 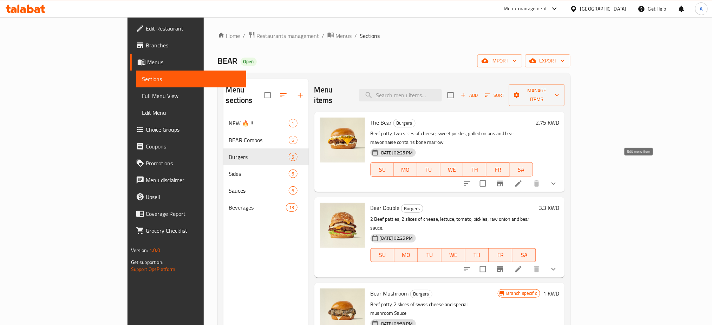 What do you see at coordinates (469, 95) in the screenshot?
I see `span: Add item` at bounding box center [469, 95].